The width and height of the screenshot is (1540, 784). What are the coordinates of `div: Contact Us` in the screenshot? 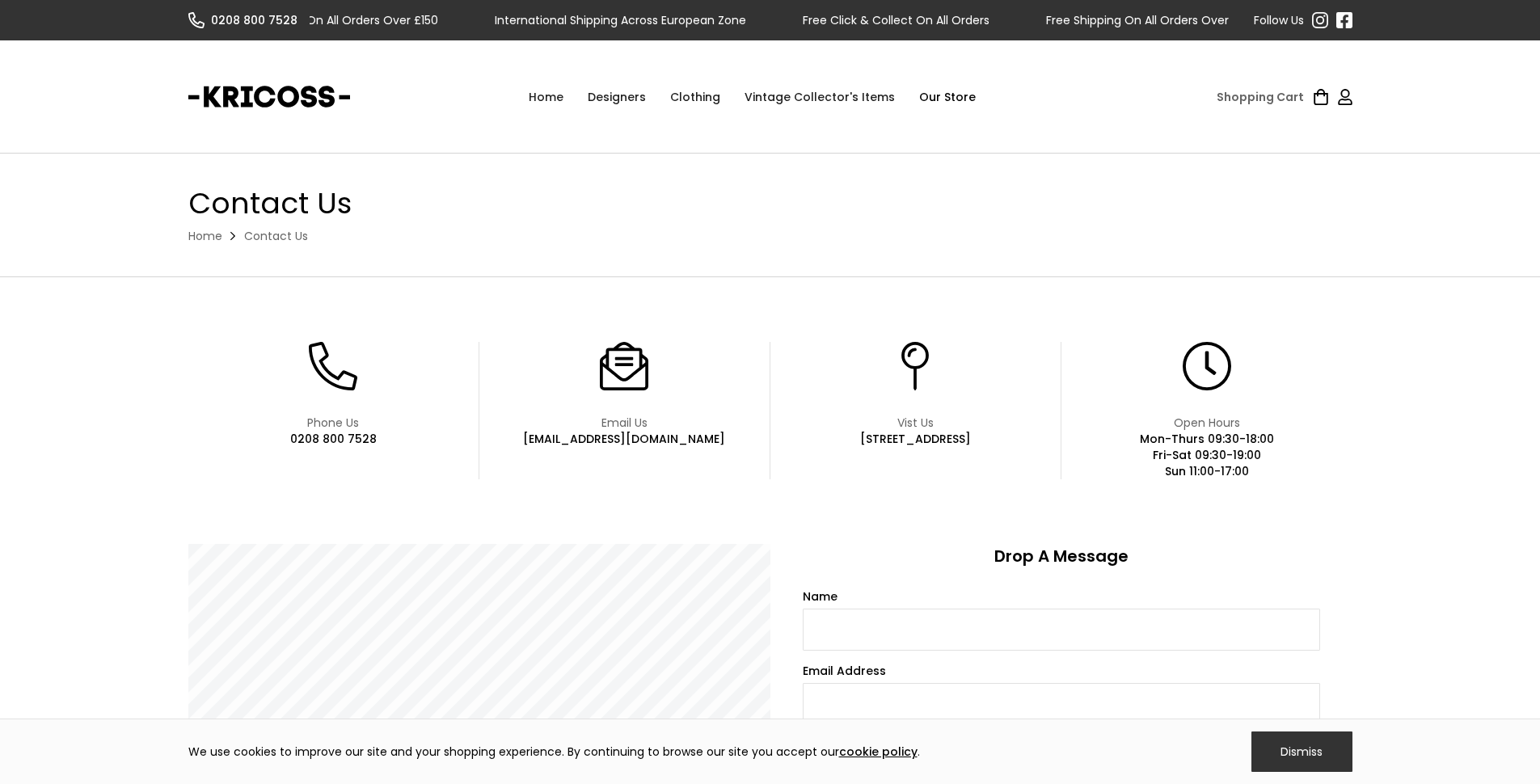 It's located at (275, 236).